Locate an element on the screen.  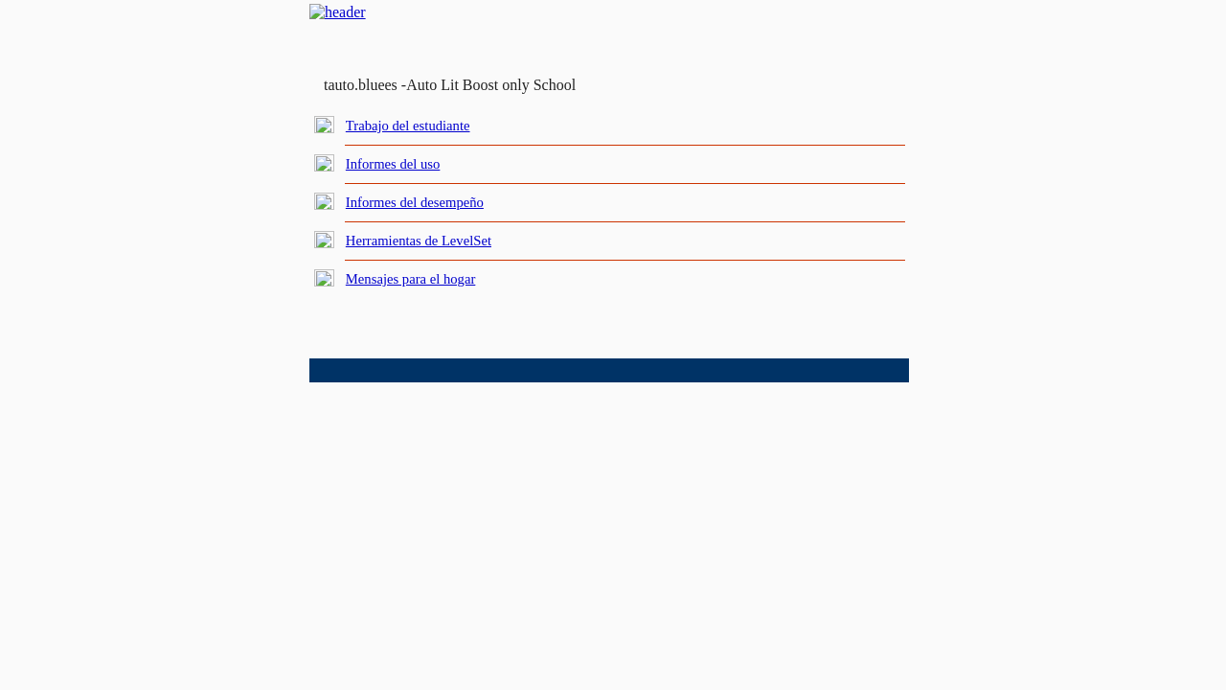
a: Informes del desempeño is located at coordinates (415, 202).